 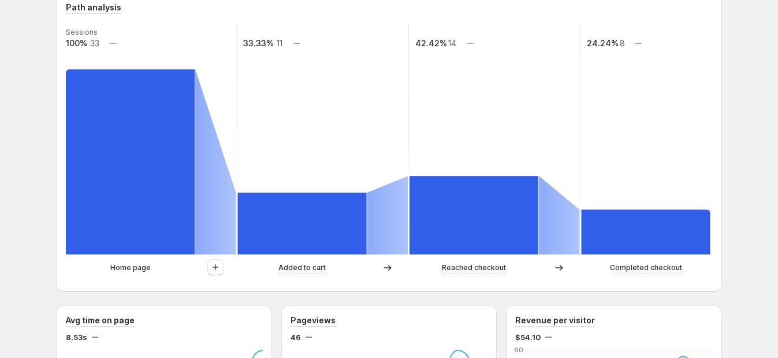 What do you see at coordinates (603, 43) in the screenshot?
I see `text: 24.24%` at bounding box center [603, 43].